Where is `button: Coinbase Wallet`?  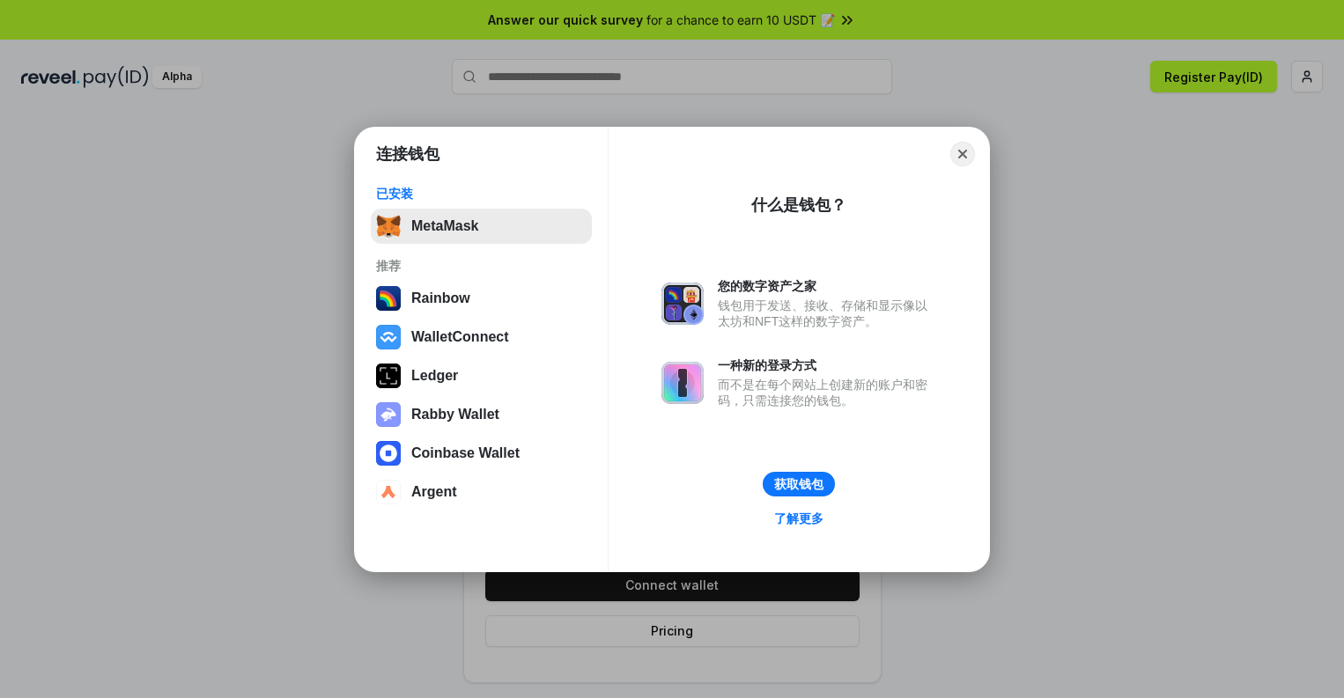
button: Coinbase Wallet is located at coordinates (481, 453).